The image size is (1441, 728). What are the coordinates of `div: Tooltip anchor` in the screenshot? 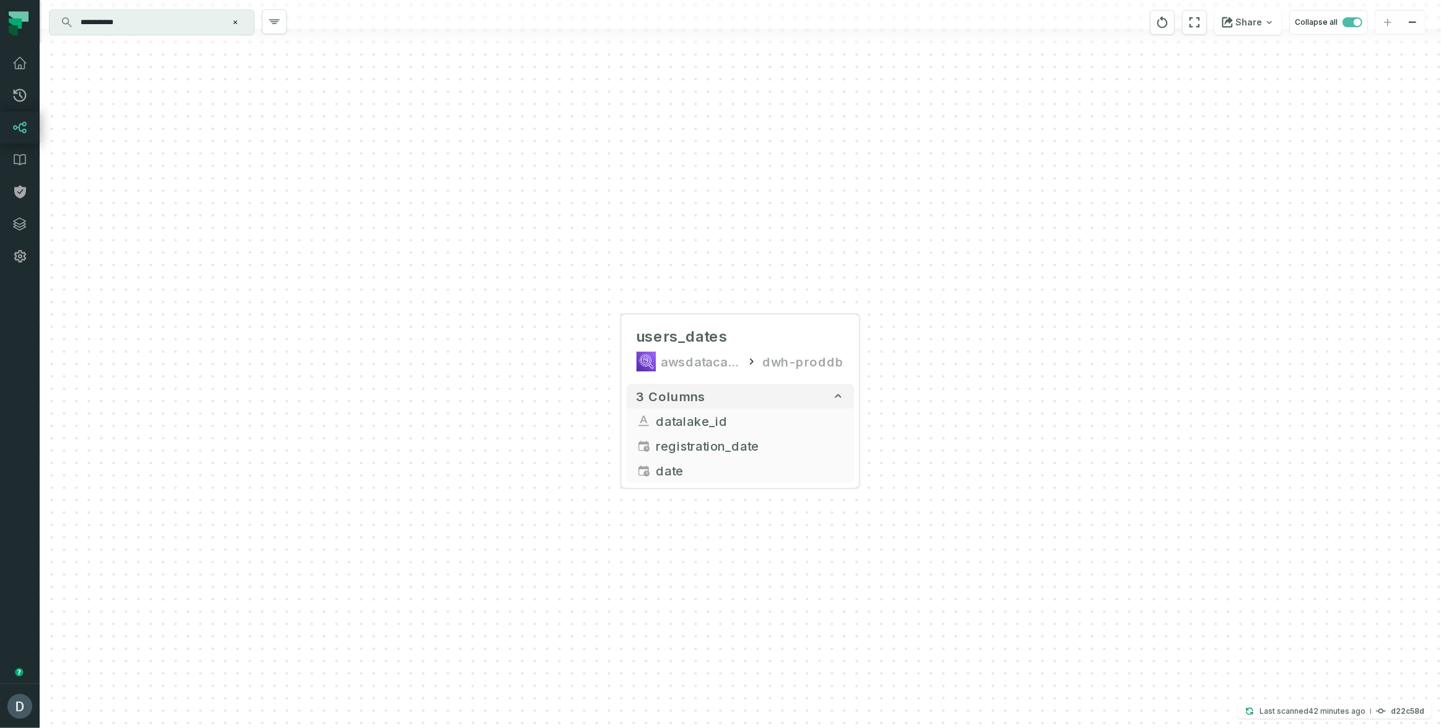 It's located at (19, 673).